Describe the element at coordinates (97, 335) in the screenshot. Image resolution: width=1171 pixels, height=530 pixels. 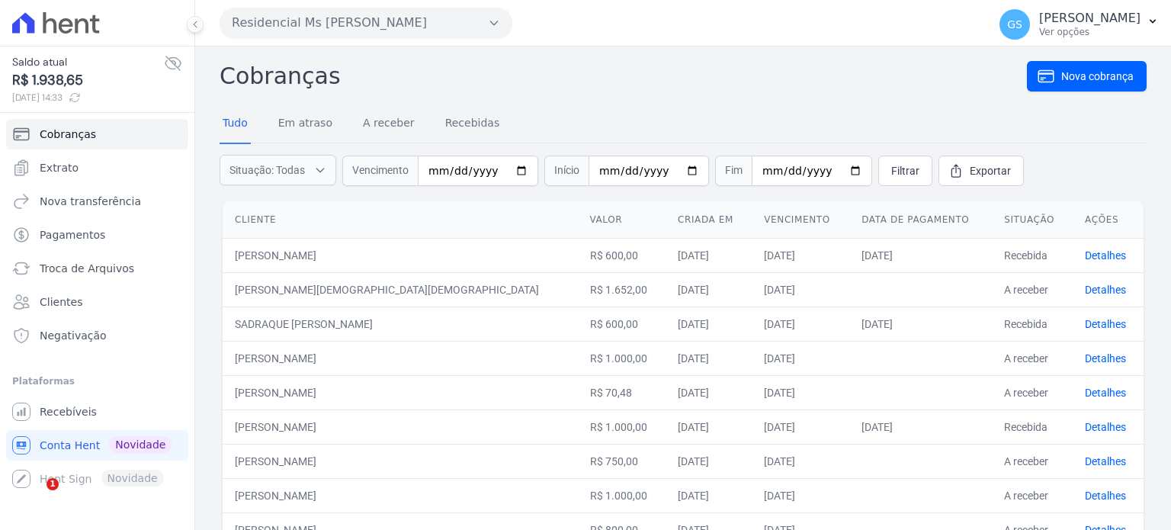
I see `a: Negativação` at that location.